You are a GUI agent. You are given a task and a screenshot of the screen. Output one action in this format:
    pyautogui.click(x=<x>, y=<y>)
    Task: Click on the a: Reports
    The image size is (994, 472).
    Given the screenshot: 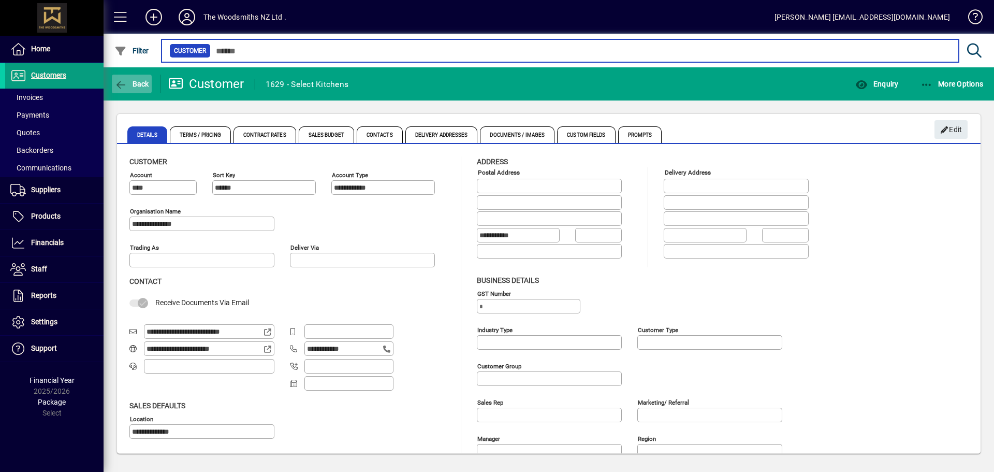 What is the action you would take?
    pyautogui.click(x=54, y=296)
    